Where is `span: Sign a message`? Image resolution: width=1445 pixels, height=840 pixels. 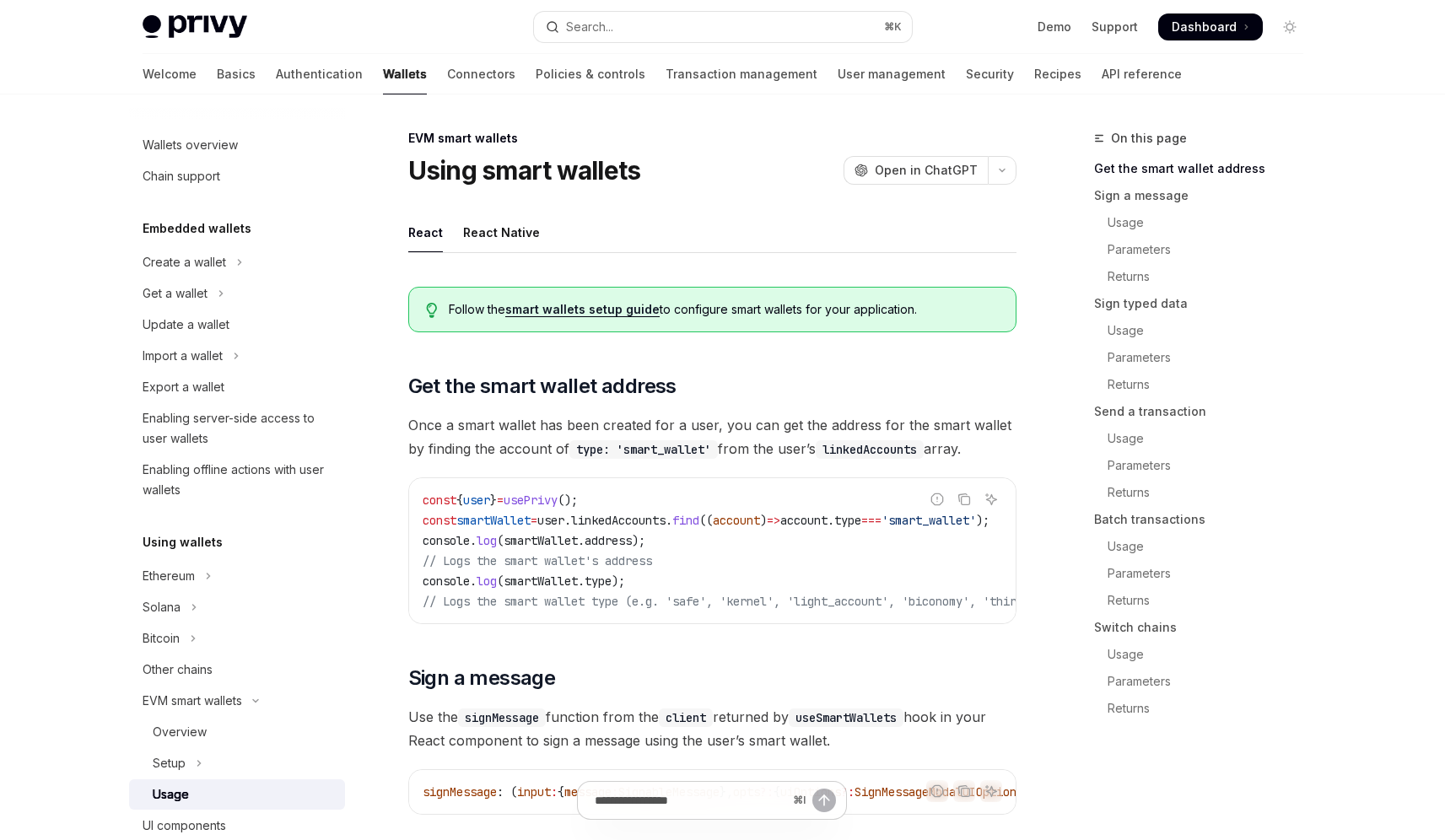
span: Sign a message is located at coordinates (481, 678).